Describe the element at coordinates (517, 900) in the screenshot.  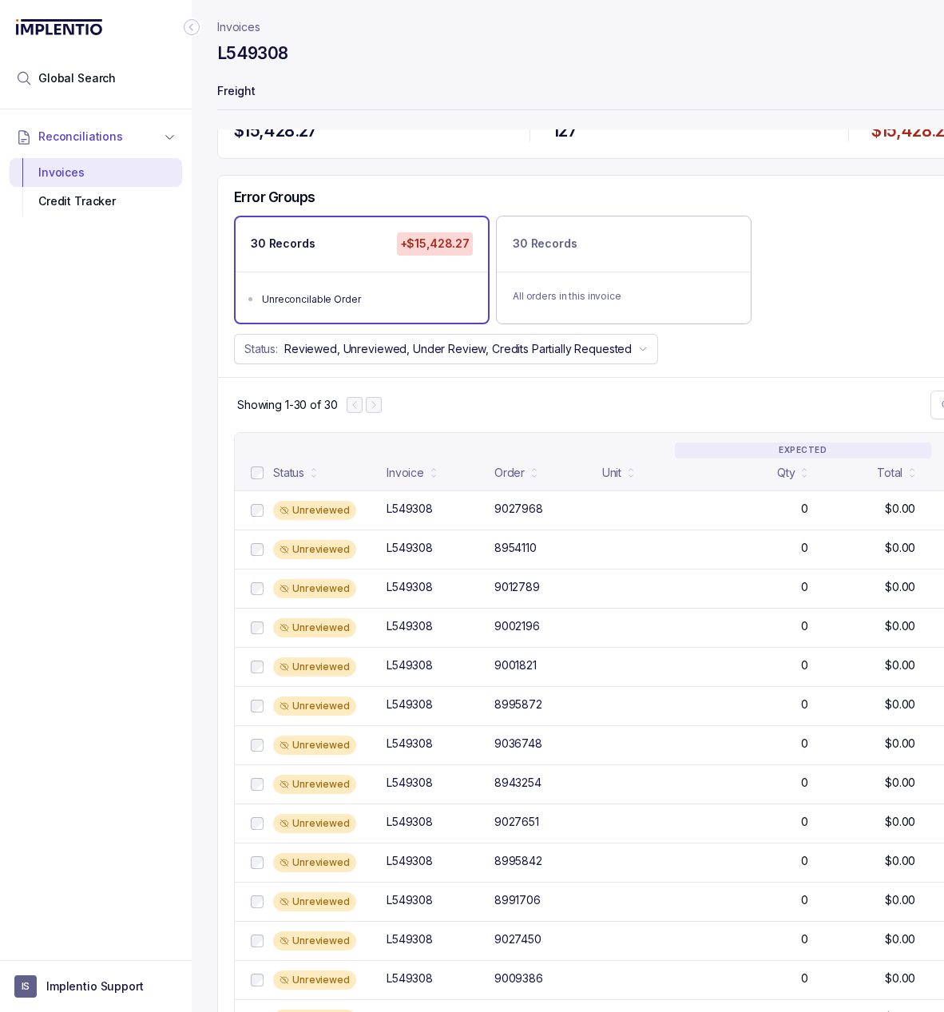
I see `div: 8991706` at that location.